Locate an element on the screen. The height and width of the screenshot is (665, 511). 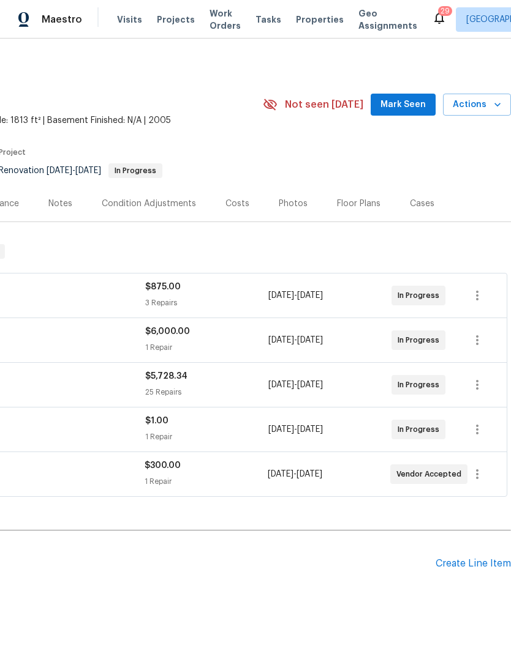
span: Actions is located at coordinates (476, 105).